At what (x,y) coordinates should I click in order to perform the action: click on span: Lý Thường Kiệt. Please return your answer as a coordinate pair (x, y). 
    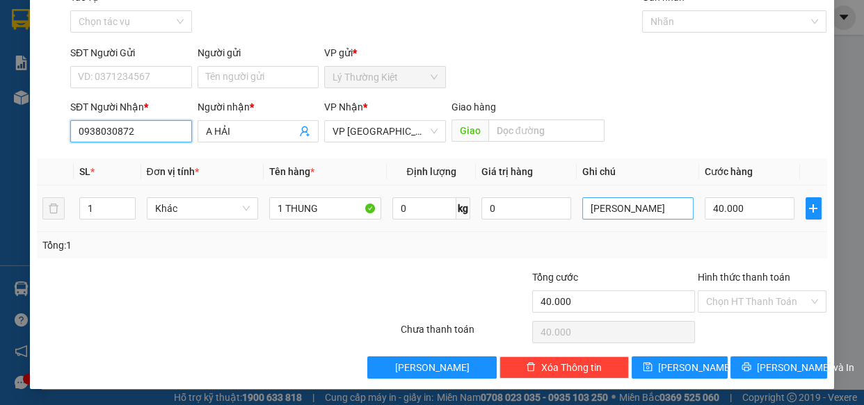
    Looking at the image, I should click on (384, 77).